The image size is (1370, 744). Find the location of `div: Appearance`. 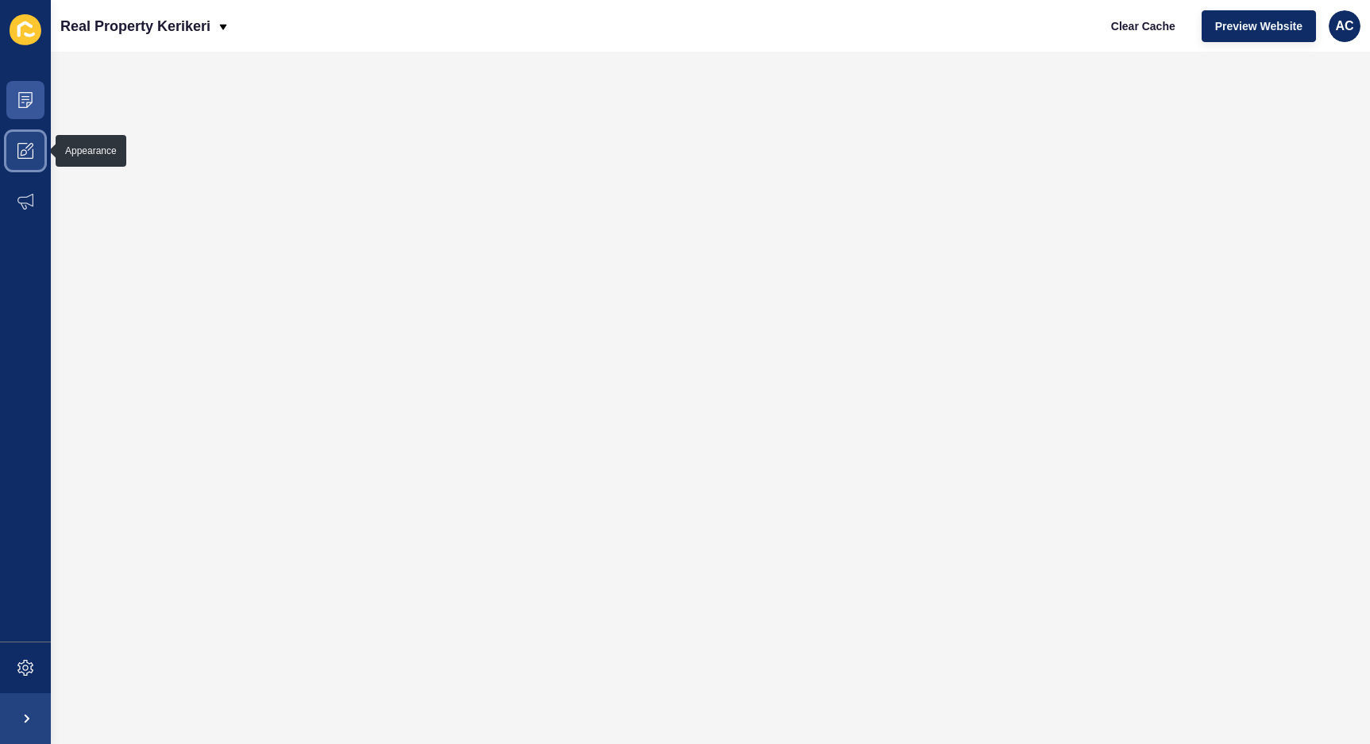

div: Appearance is located at coordinates (91, 151).